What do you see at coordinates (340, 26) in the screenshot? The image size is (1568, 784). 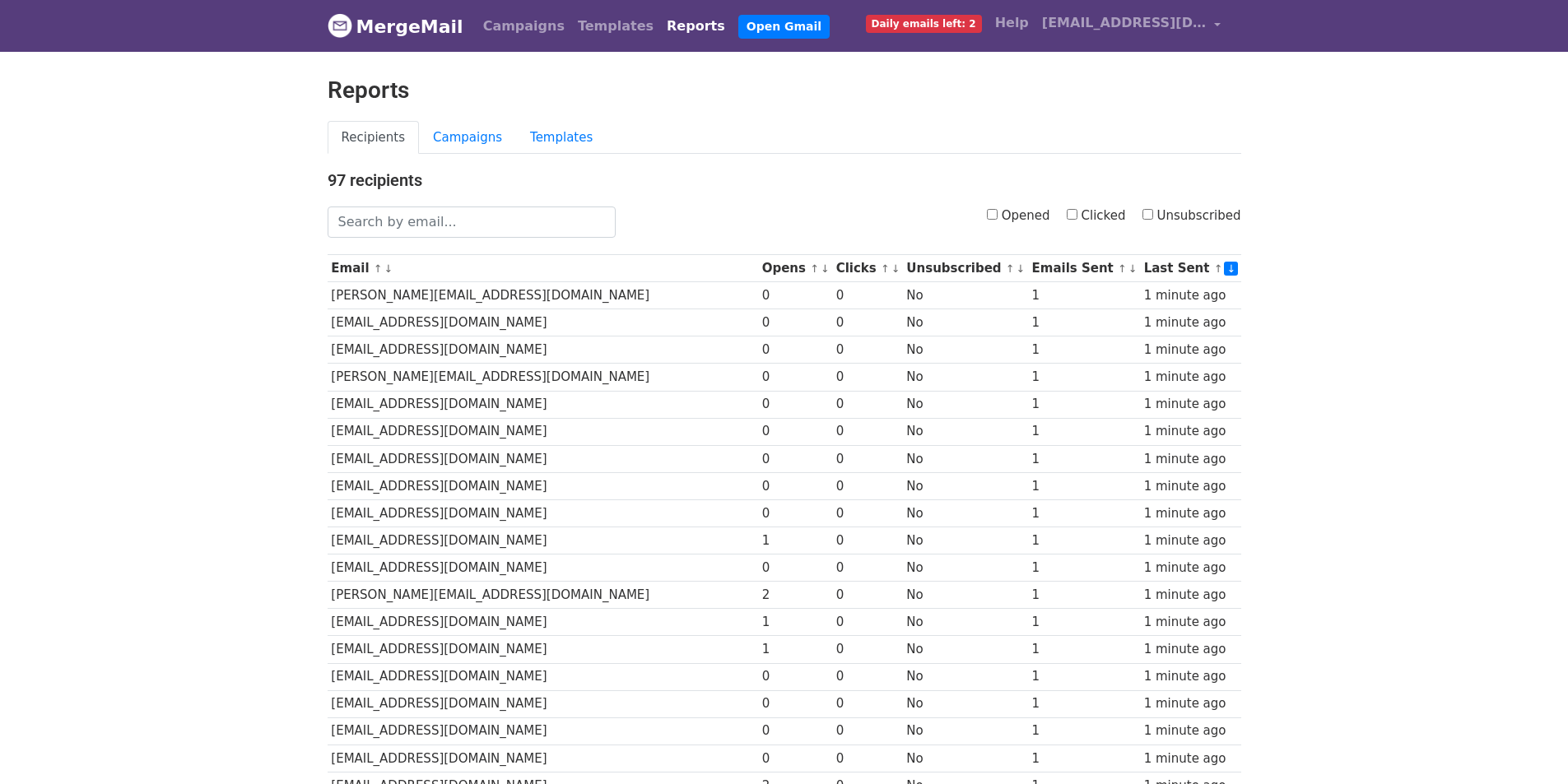 I see `img: MergeMail logo` at bounding box center [340, 26].